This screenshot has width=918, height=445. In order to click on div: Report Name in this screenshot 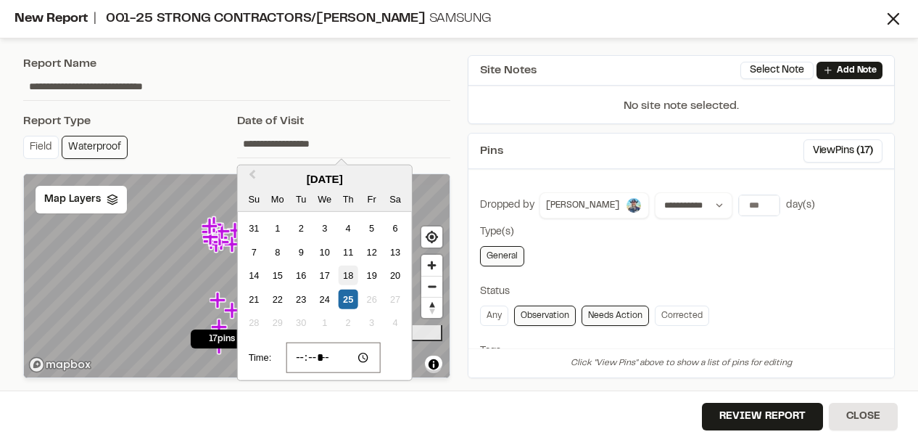, I will do `click(236, 64)`.